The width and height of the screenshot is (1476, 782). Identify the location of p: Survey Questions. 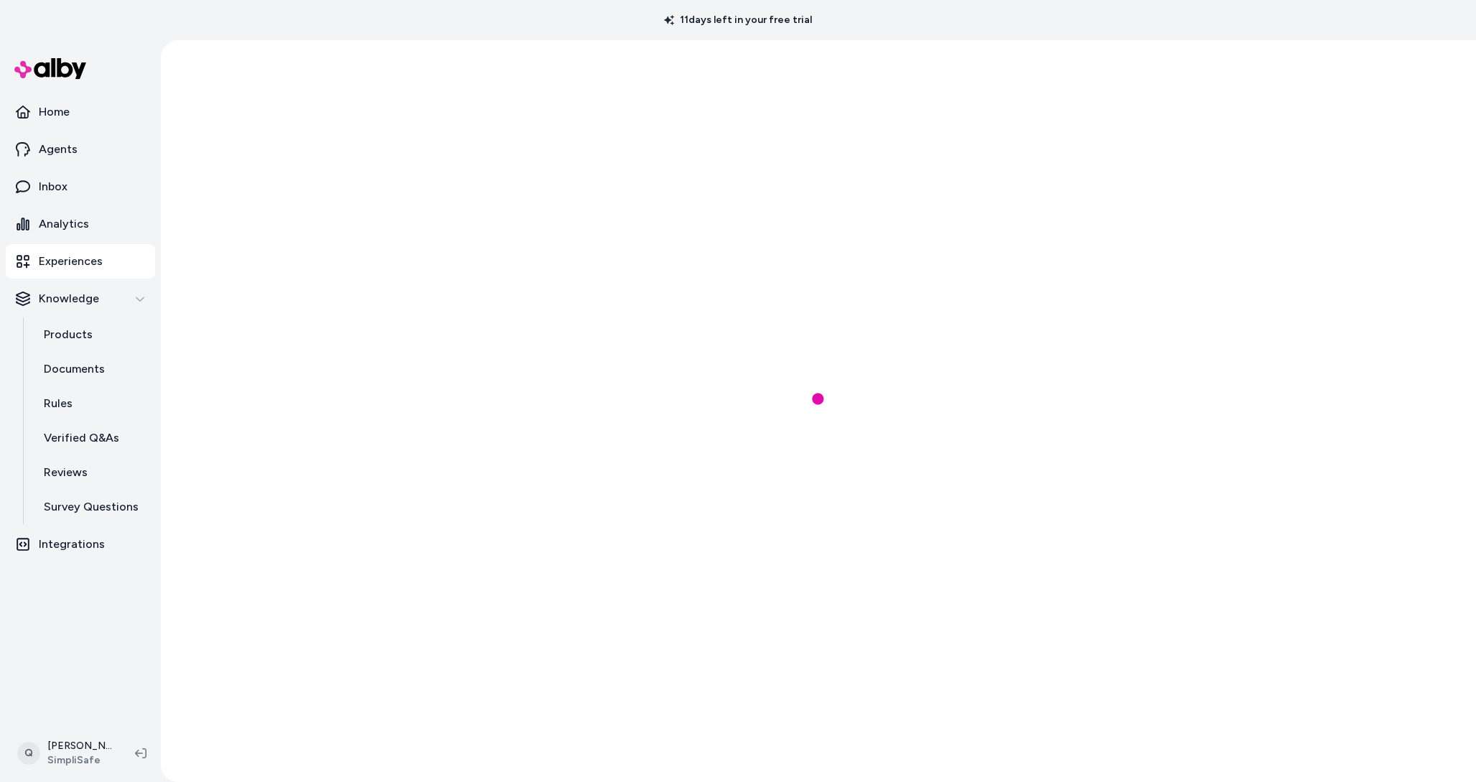
(91, 507).